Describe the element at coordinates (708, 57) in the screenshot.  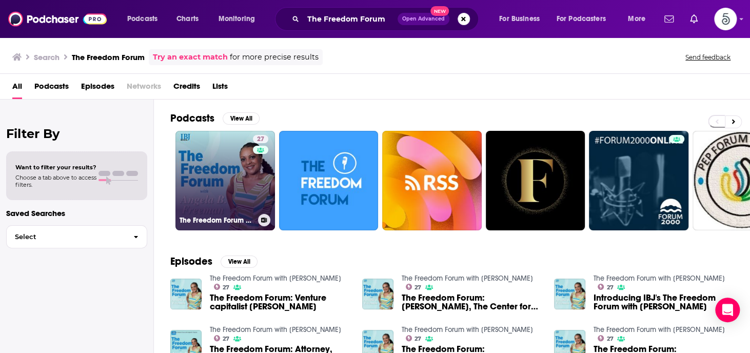
I see `button: Send feedback` at that location.